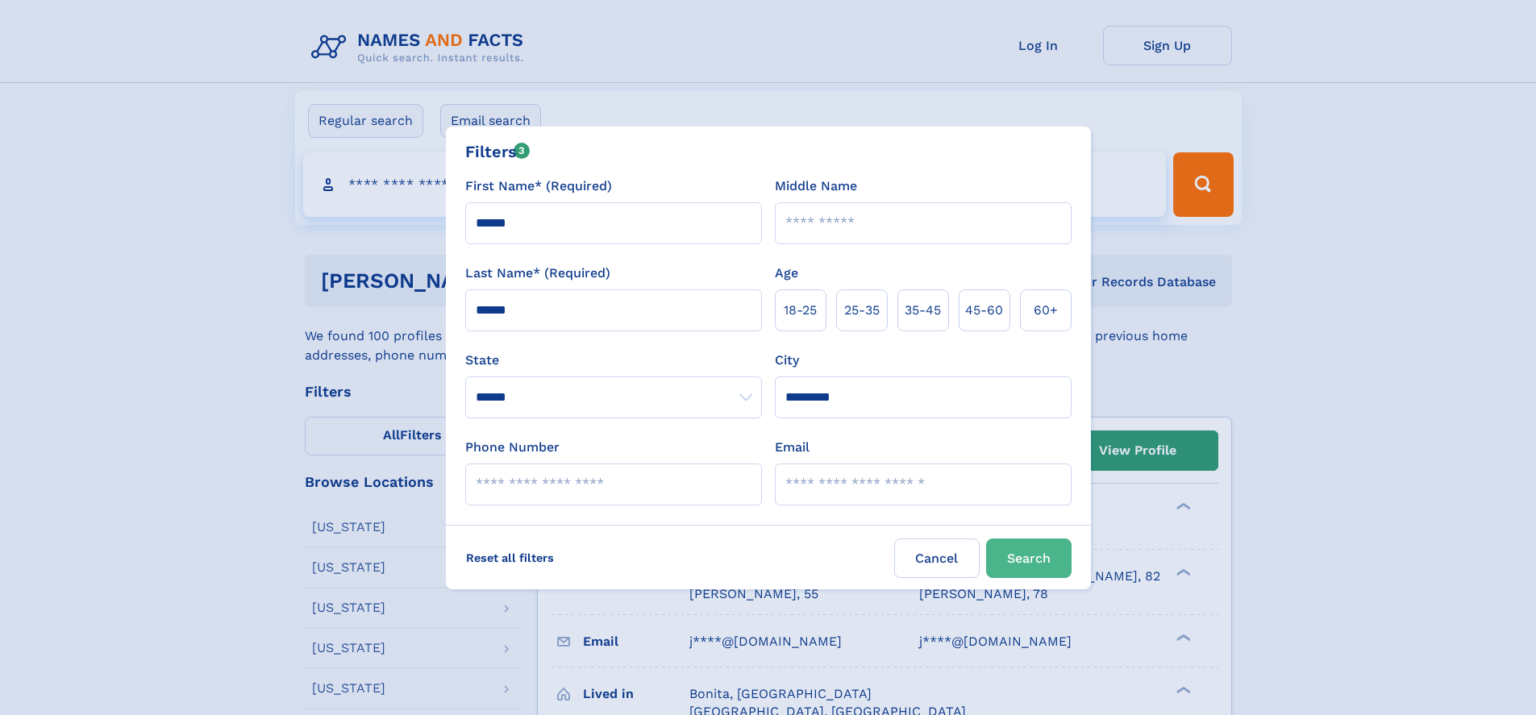  What do you see at coordinates (512, 448) in the screenshot?
I see `label: Phone Number` at bounding box center [512, 448].